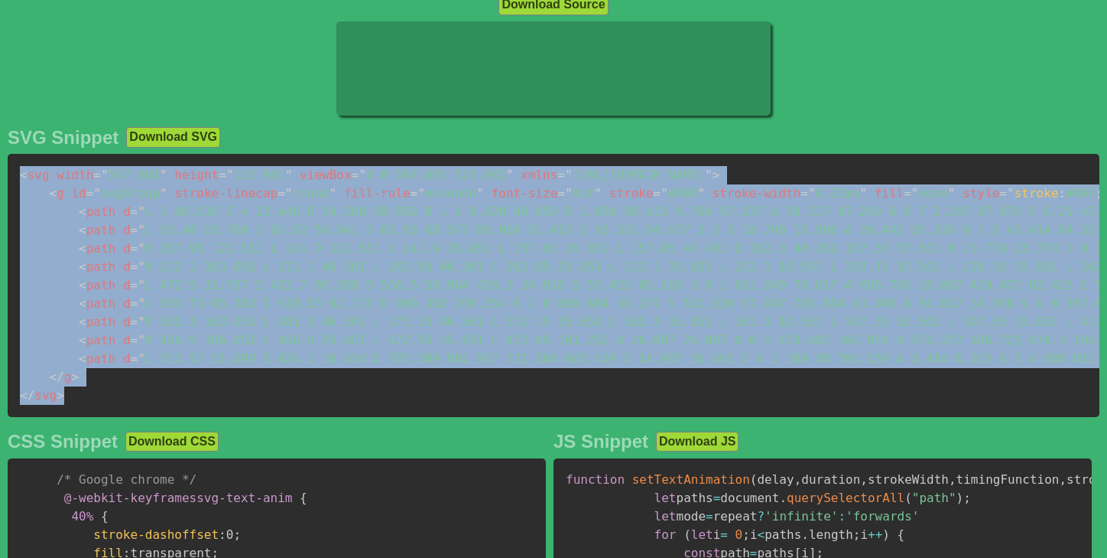 Image resolution: width=1107 pixels, height=558 pixels. Describe the element at coordinates (82, 515) in the screenshot. I see `span: 40%` at that location.